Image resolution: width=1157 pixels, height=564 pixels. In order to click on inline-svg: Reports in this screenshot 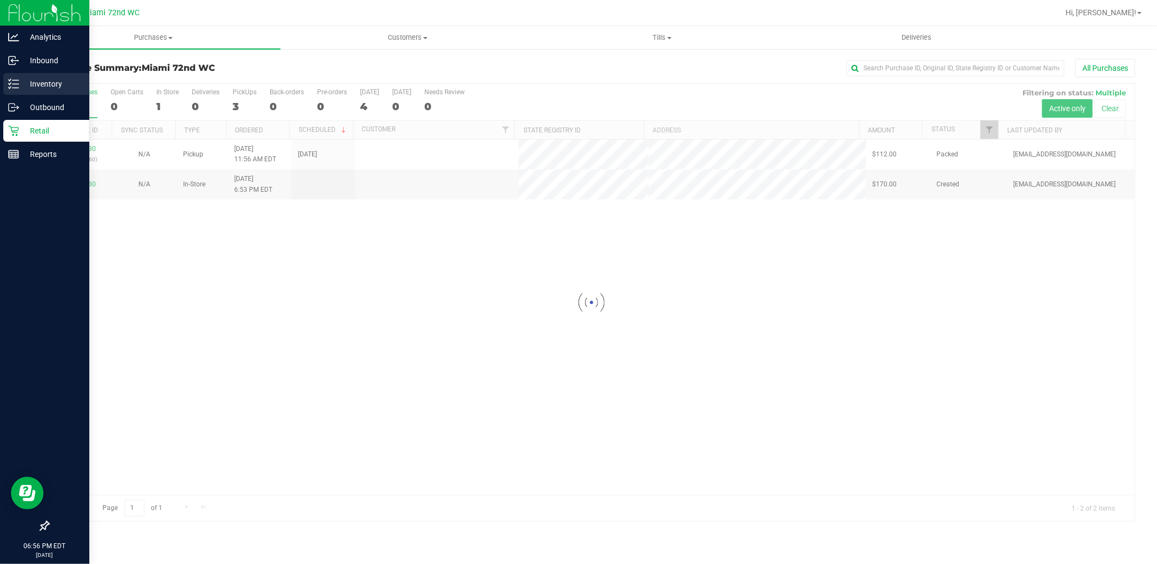, I will do `click(14, 154)`.